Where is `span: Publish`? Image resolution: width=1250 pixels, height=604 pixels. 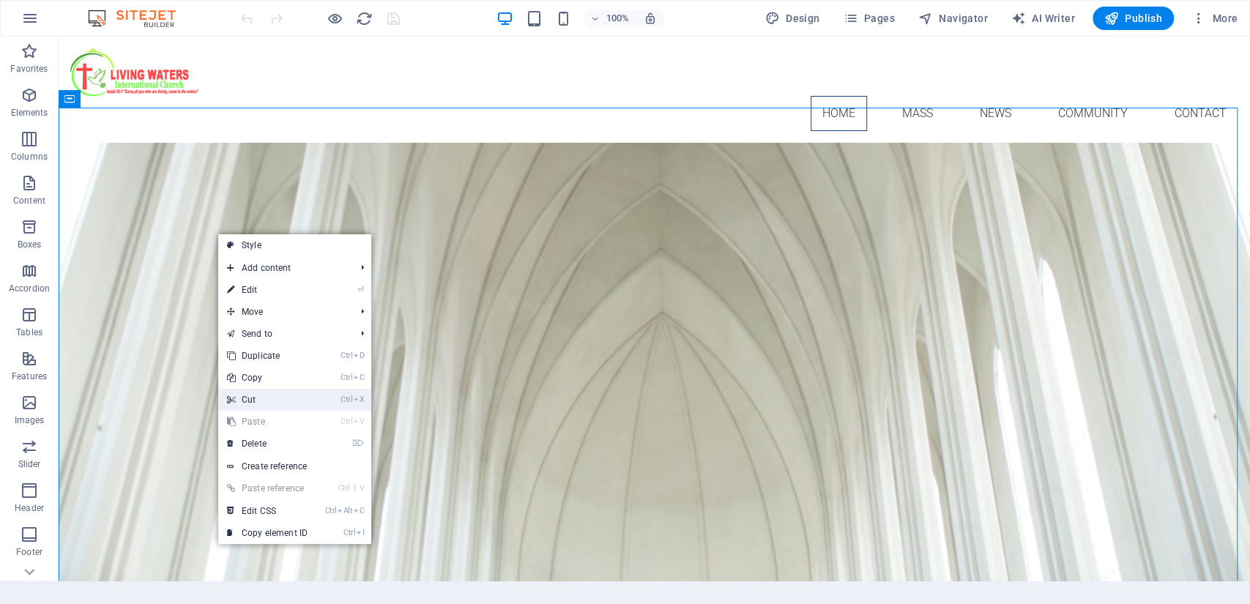
span: Publish is located at coordinates (1133, 18).